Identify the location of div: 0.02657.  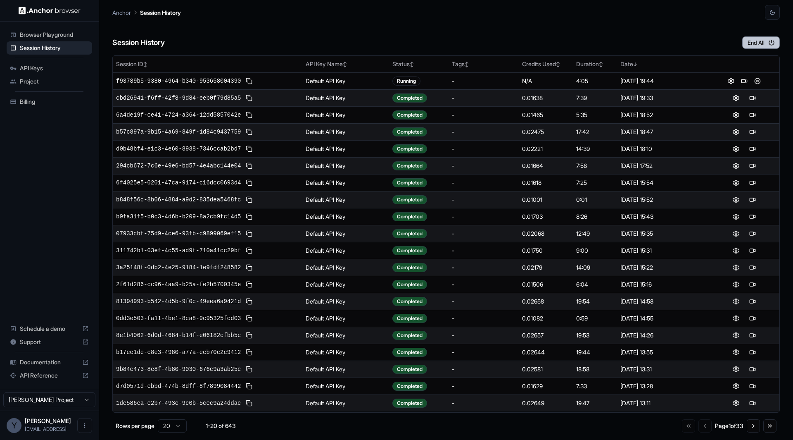
(546, 335).